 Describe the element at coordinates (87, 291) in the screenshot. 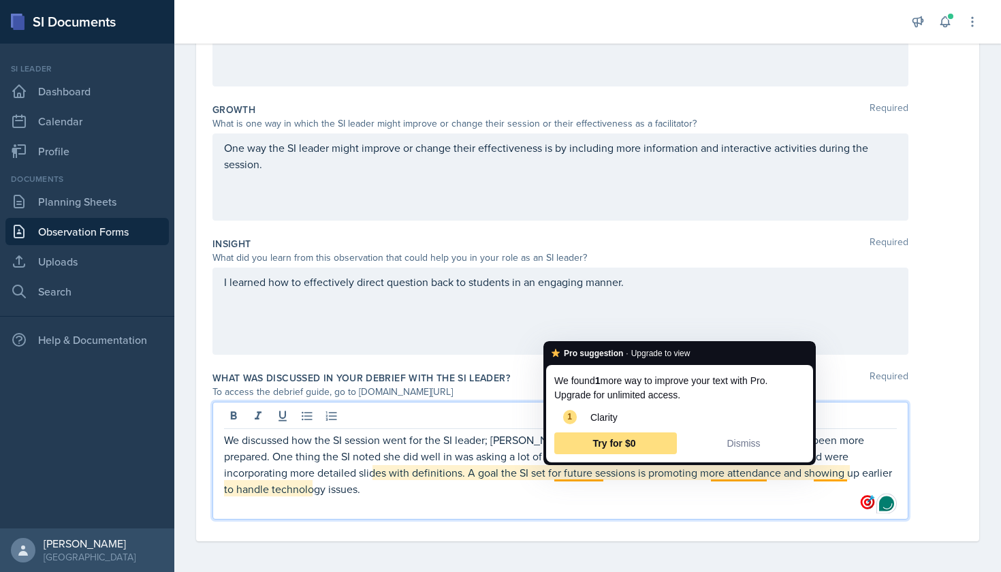

I see `a: Search` at that location.